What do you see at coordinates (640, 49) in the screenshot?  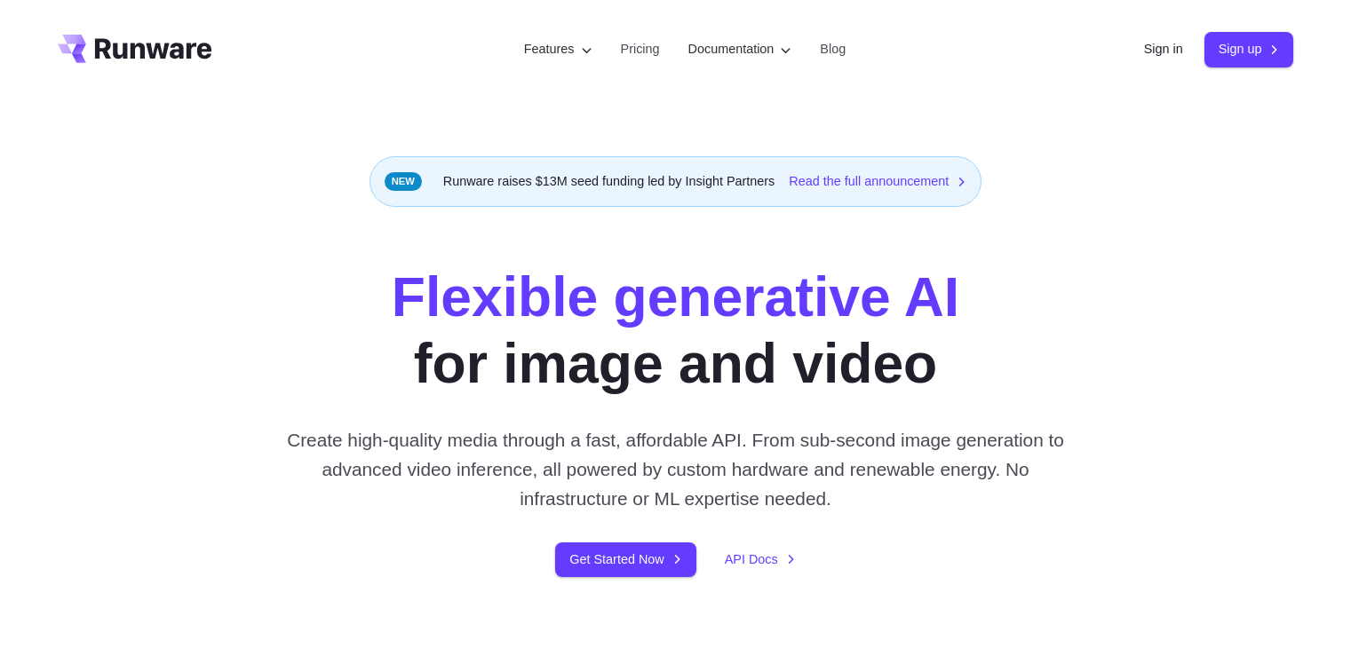 I see `a: Pricing` at bounding box center [640, 49].